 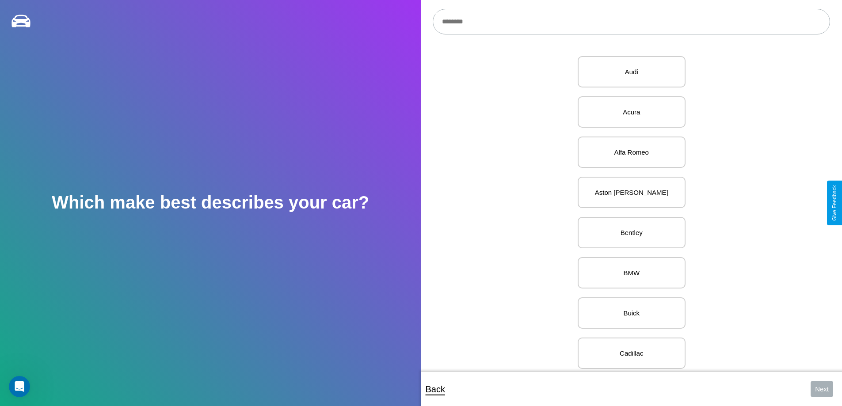 I want to click on p: Bentley, so click(x=632, y=233).